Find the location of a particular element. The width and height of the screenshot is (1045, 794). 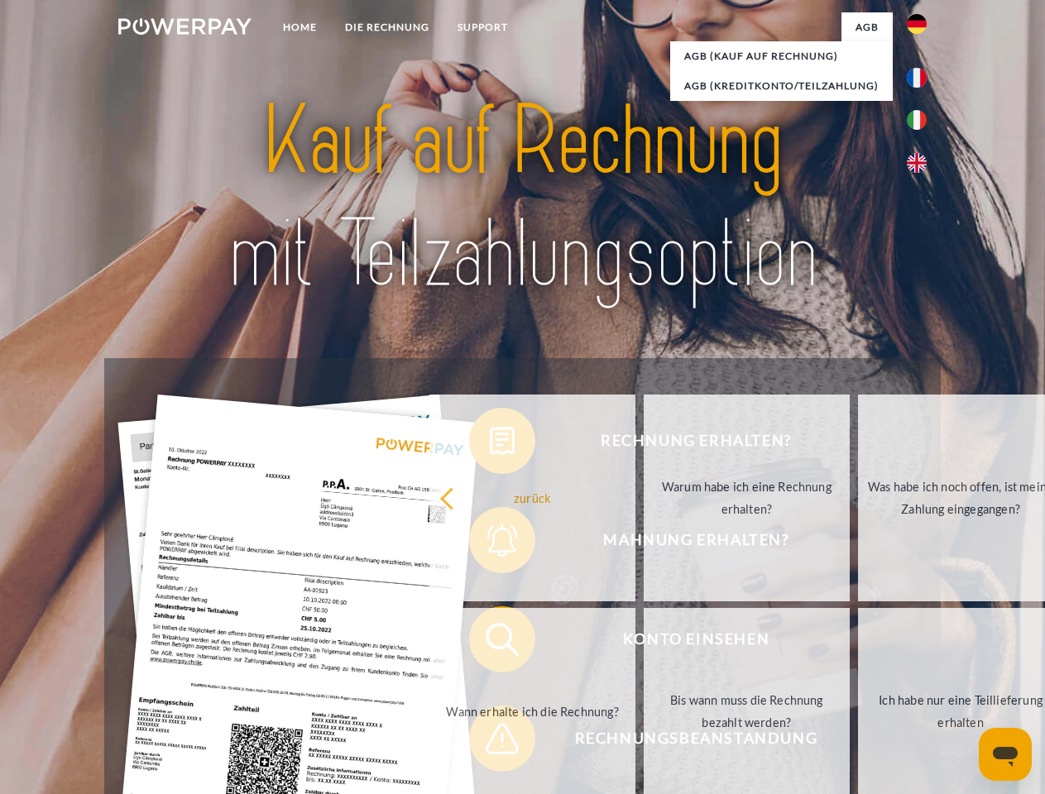

div: zurück is located at coordinates (532, 497).